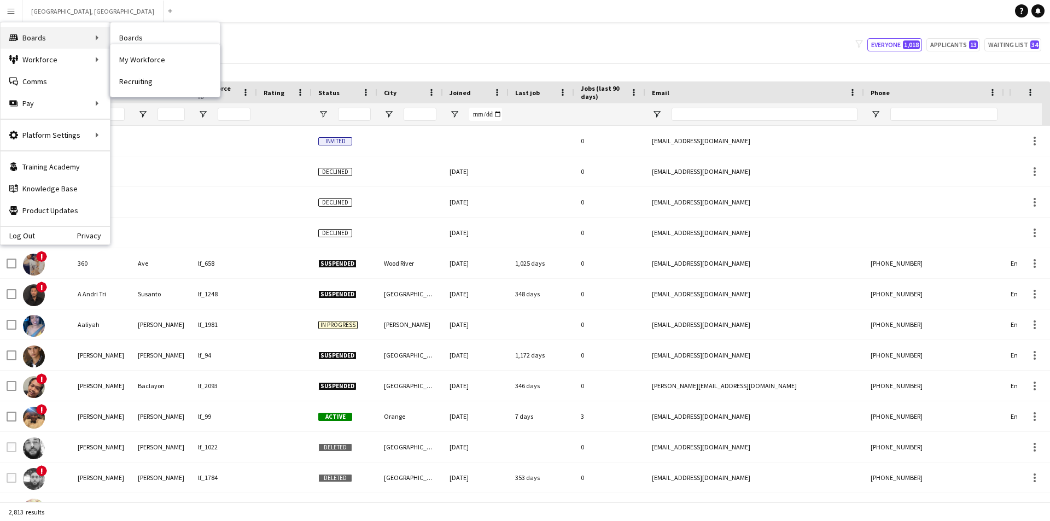 The height and width of the screenshot is (521, 1050). Describe the element at coordinates (55, 103) in the screenshot. I see `div: Pay` at that location.